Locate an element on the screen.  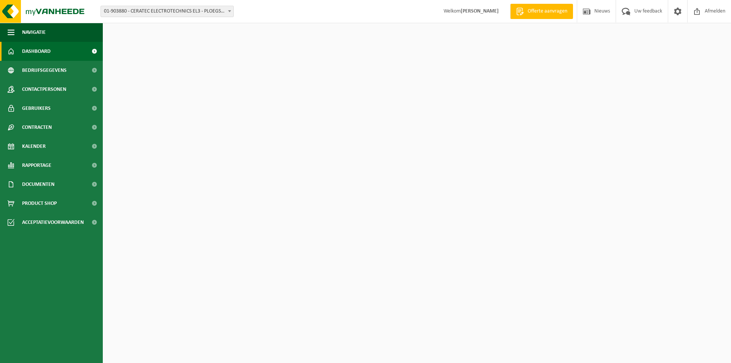
span: Bedrijfsgegevens is located at coordinates (44, 70).